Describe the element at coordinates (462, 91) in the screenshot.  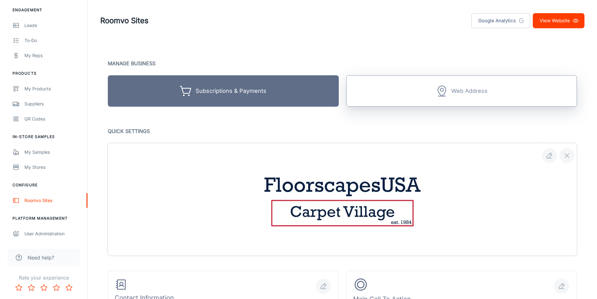
I see `button: Web Address` at that location.